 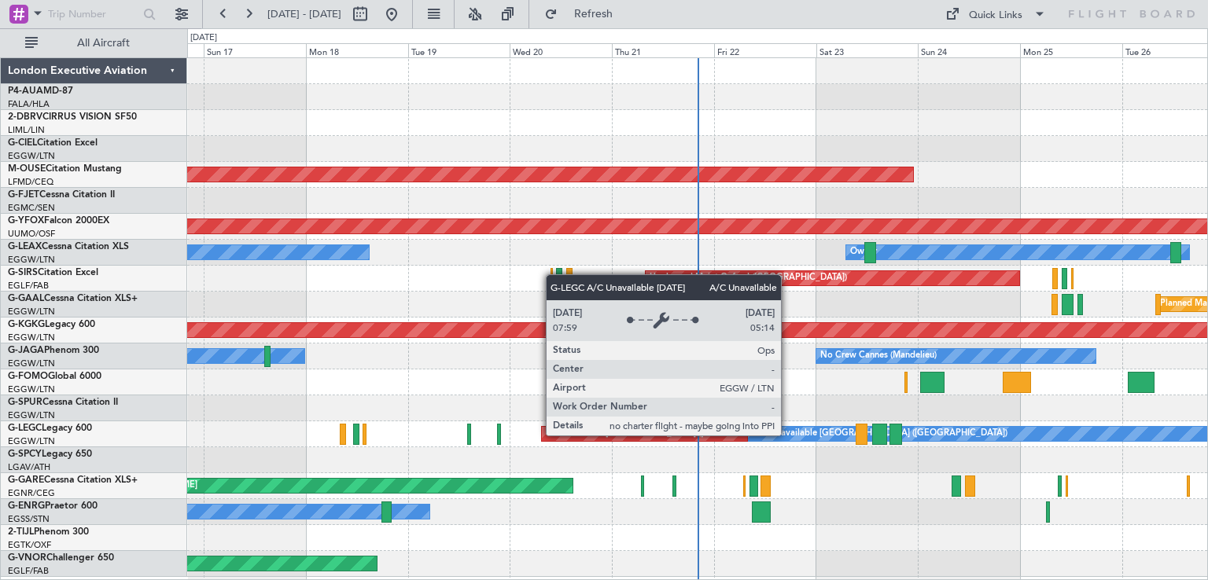 What do you see at coordinates (23, 273) in the screenshot?
I see `span: G-SIRS` at bounding box center [23, 273].